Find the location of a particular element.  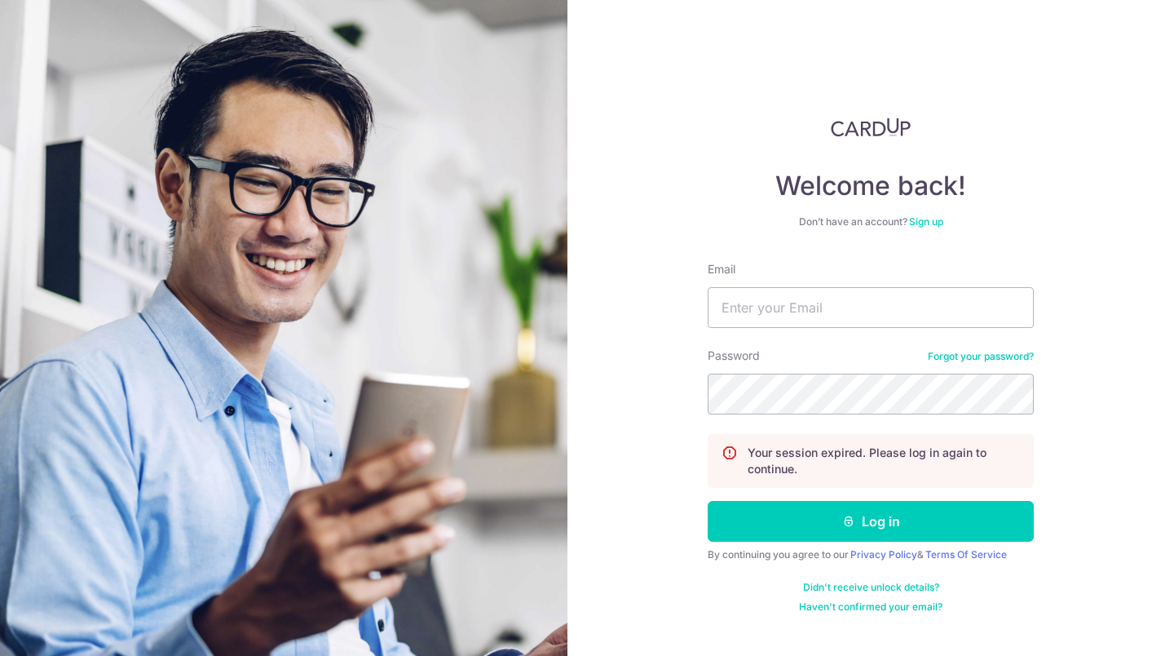

a: Privacy Policy is located at coordinates (884, 554).